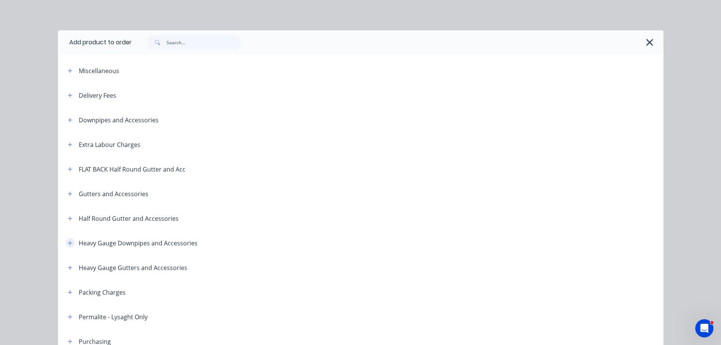 This screenshot has height=345, width=721. I want to click on div: Add product to order, so click(95, 42).